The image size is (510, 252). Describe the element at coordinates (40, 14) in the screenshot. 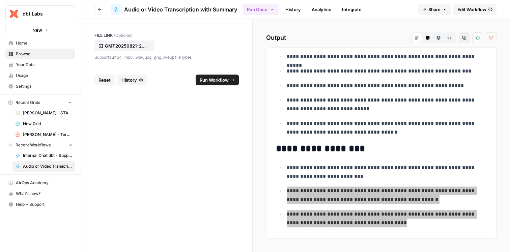

I see `button: Workspace: dbt Labs` at that location.